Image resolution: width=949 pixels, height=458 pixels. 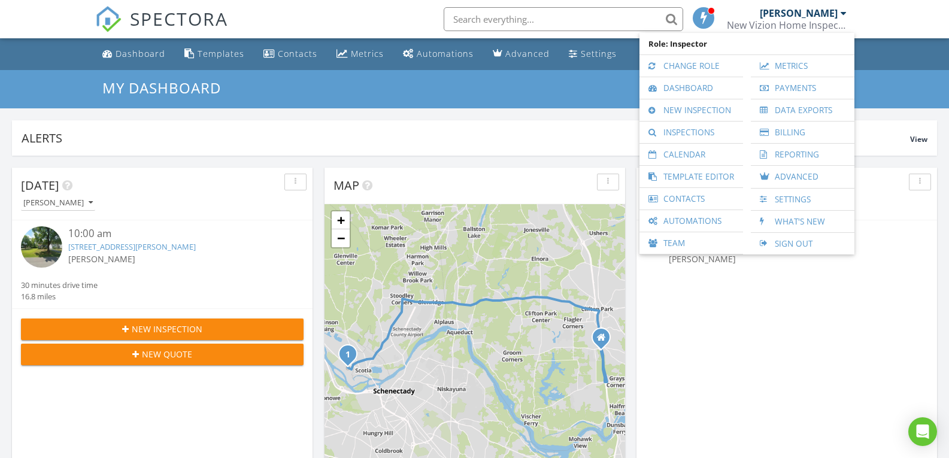 I want to click on a: Zoom out, so click(x=341, y=238).